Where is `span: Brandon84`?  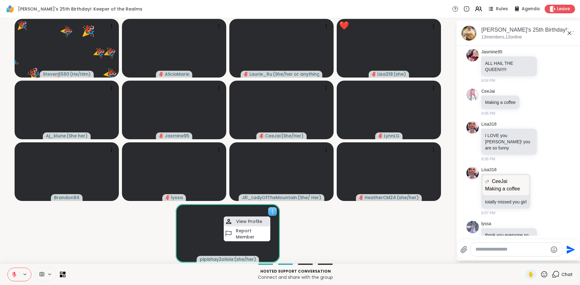
span: Brandon84 is located at coordinates (67, 198).